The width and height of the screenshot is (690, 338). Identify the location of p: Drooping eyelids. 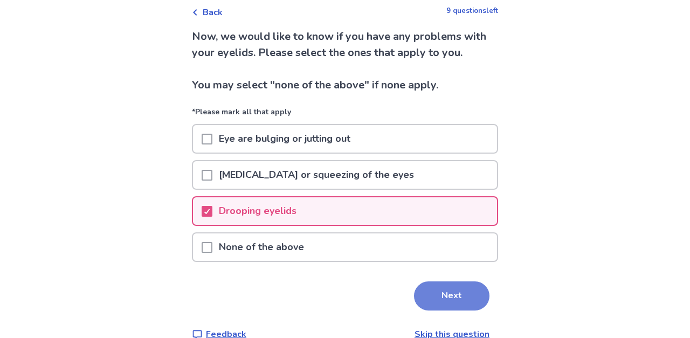
(258, 211).